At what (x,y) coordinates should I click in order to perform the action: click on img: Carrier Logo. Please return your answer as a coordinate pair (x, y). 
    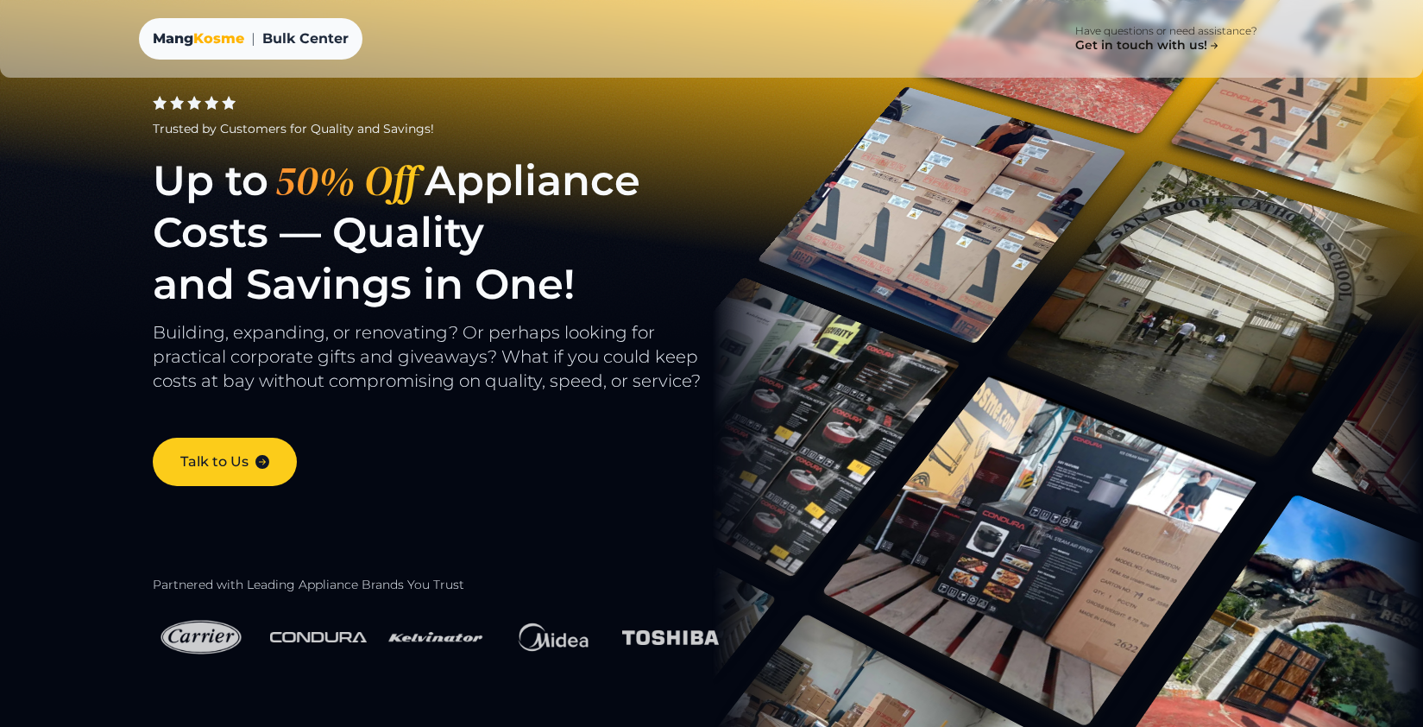
    Looking at the image, I should click on (201, 637).